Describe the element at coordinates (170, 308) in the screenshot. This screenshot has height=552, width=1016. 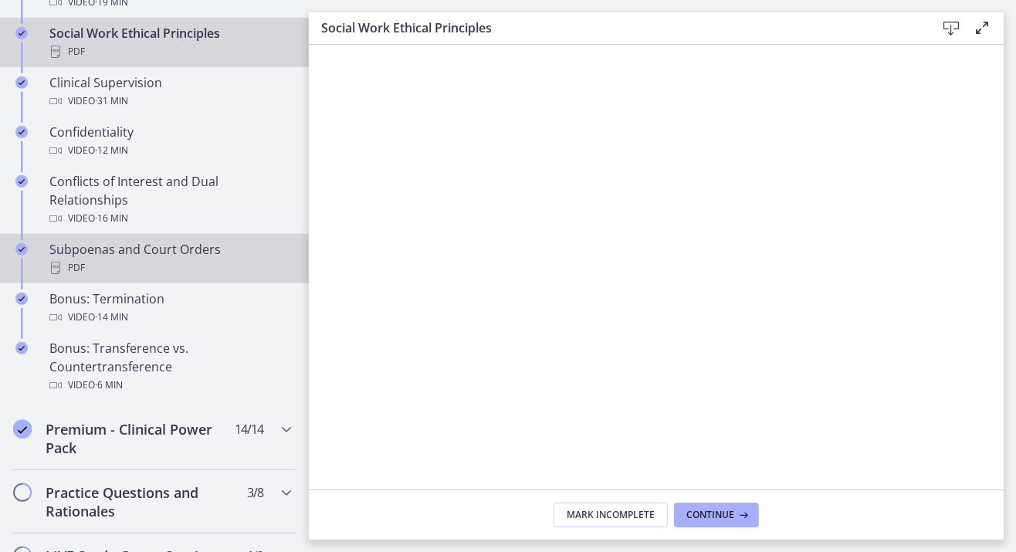
I see `div: Bonus: Termination` at that location.